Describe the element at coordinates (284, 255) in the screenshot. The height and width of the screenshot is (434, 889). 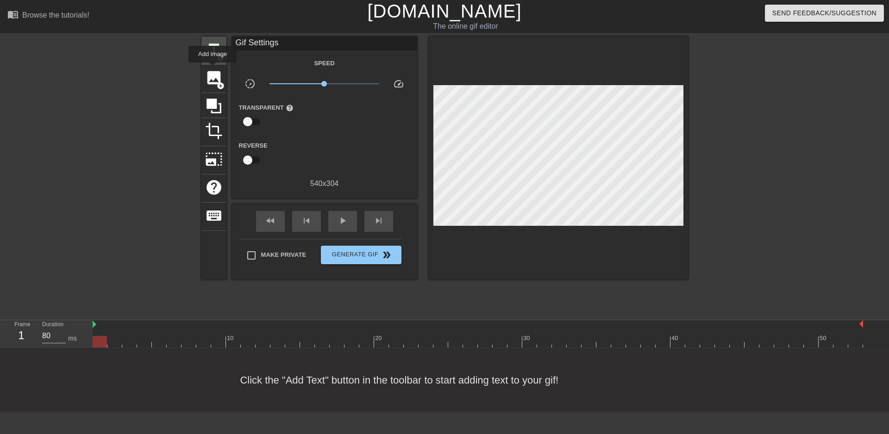
I see `span: Make Private` at that location.